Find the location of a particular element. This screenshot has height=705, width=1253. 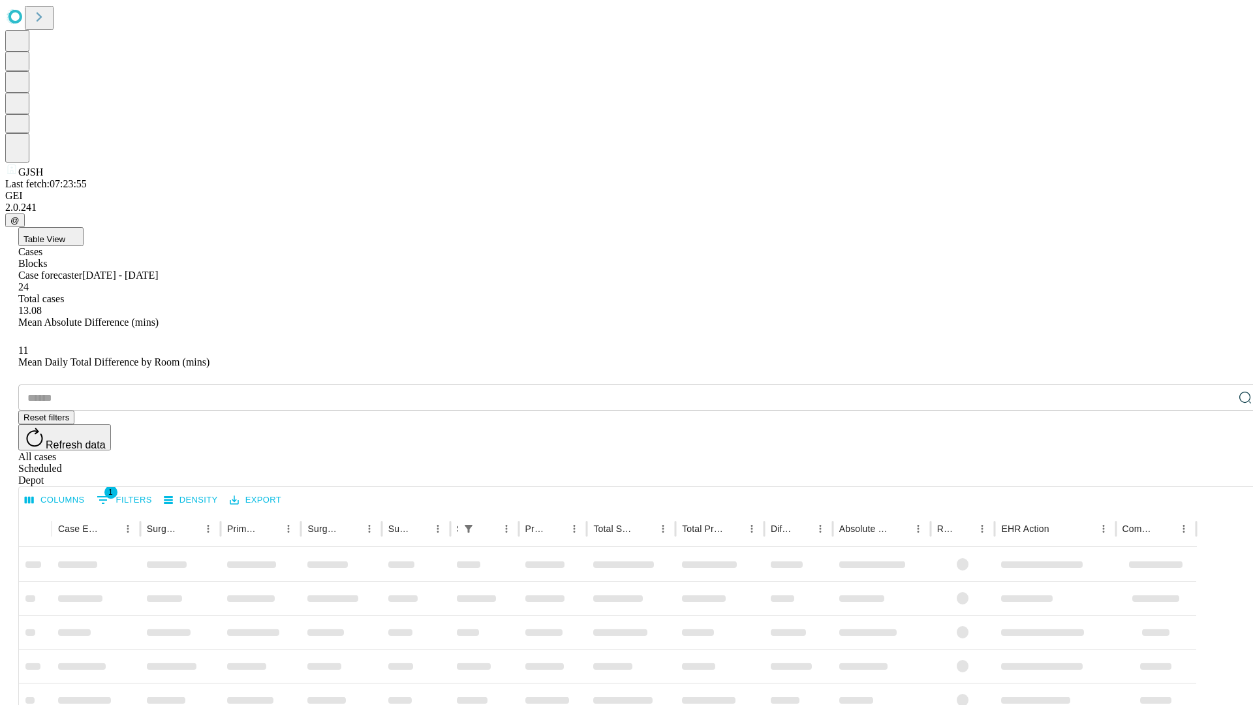

button: Refresh data is located at coordinates (65, 437).